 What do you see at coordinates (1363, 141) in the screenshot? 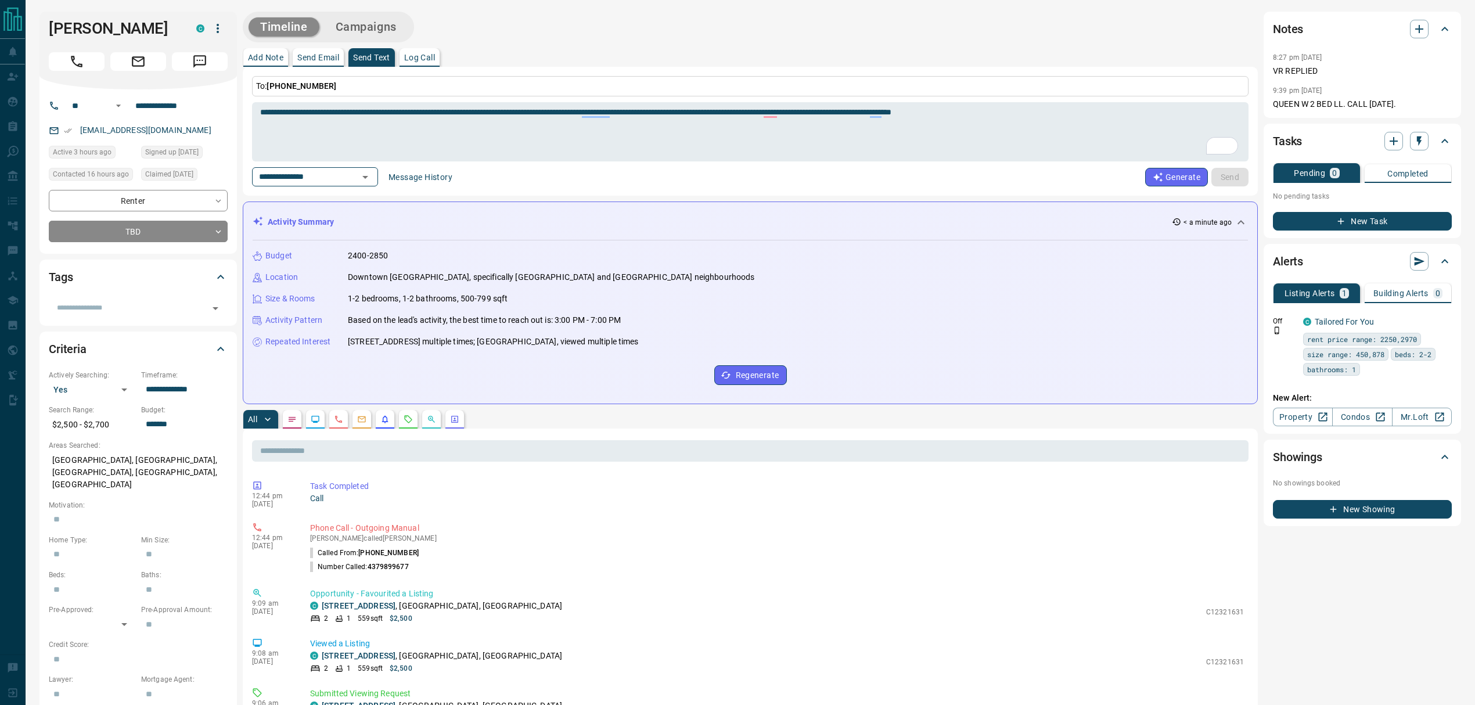
I see `div: Tasks` at bounding box center [1363, 141].